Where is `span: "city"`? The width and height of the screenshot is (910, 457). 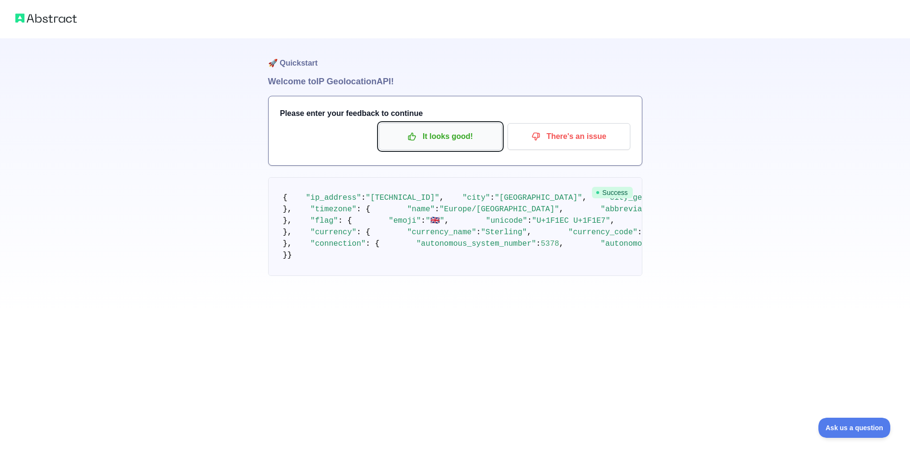
span: "city" is located at coordinates (476, 198).